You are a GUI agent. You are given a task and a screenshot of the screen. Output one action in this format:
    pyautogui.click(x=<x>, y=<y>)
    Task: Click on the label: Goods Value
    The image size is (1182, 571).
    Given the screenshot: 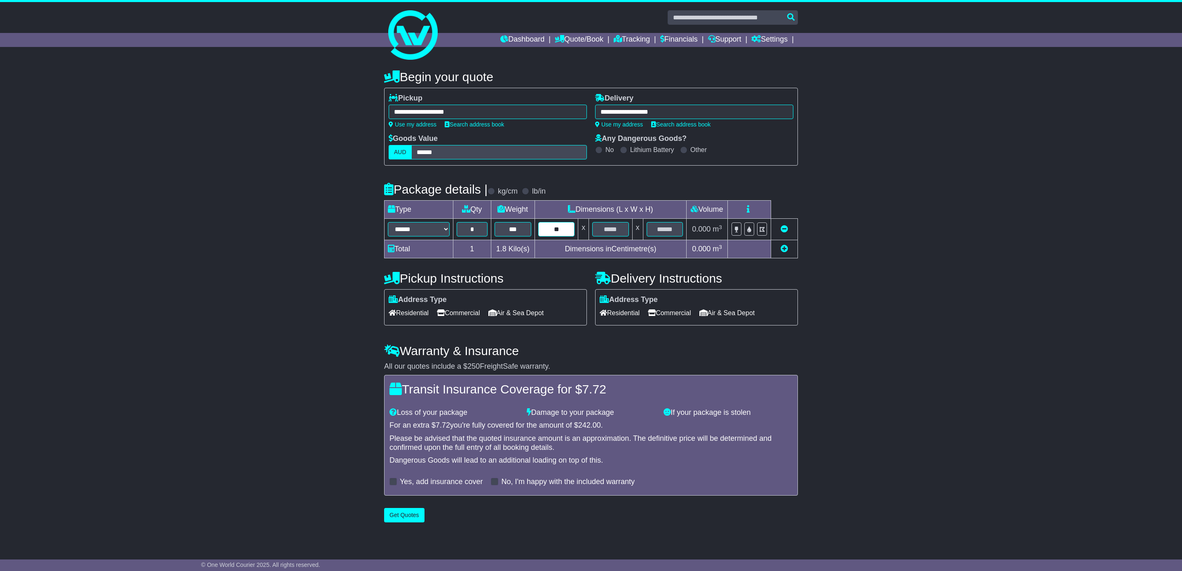 What is the action you would take?
    pyautogui.click(x=413, y=139)
    